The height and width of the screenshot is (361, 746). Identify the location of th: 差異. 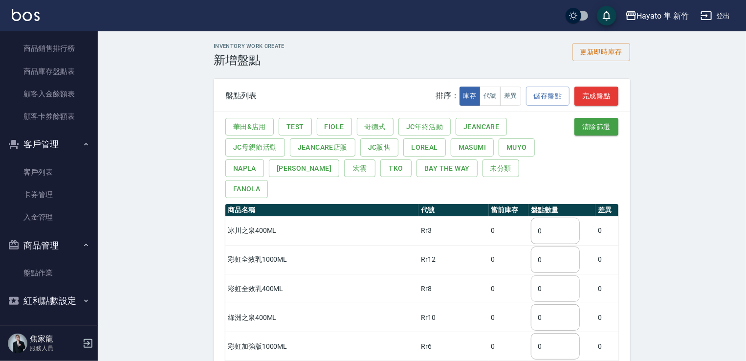
(607, 210).